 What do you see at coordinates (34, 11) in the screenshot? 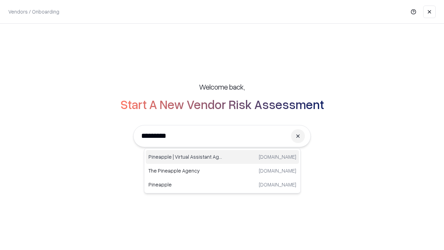
I see `p: Vendors / Onboarding` at bounding box center [34, 11].